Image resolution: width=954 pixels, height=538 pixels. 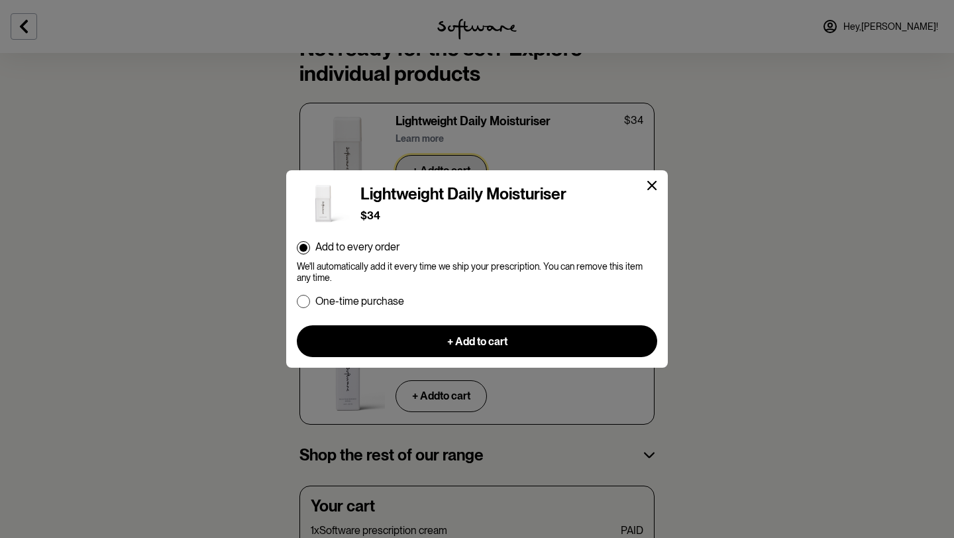 I want to click on p: Add to every order, so click(x=357, y=247).